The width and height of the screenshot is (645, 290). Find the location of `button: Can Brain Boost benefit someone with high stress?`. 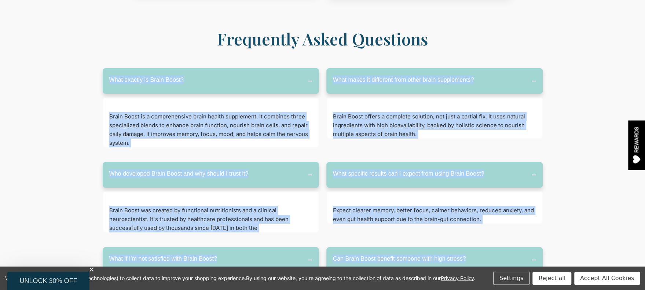

button: Can Brain Boost benefit someone with high stress? is located at coordinates (435, 260).